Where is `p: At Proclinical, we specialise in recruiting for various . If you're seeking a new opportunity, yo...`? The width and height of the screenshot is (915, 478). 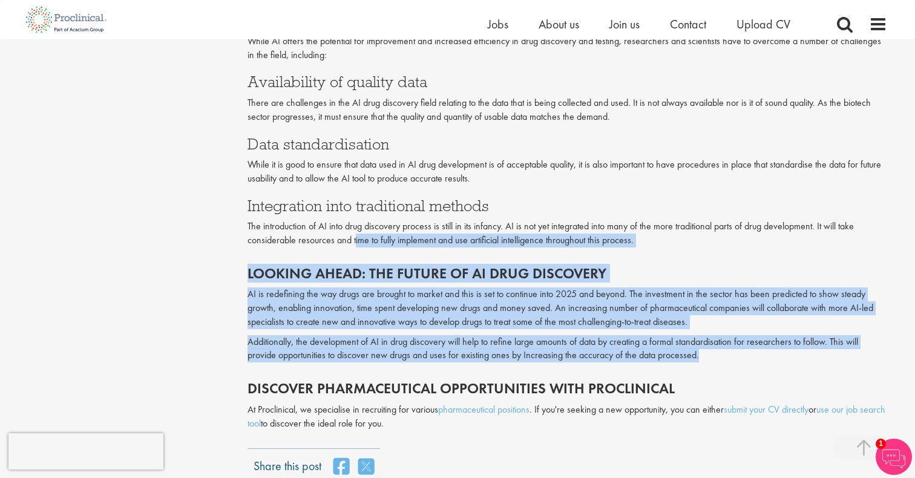
p: At Proclinical, we specialise in recruiting for various . If you're seeking a new opportunity, yo... is located at coordinates (568, 417).